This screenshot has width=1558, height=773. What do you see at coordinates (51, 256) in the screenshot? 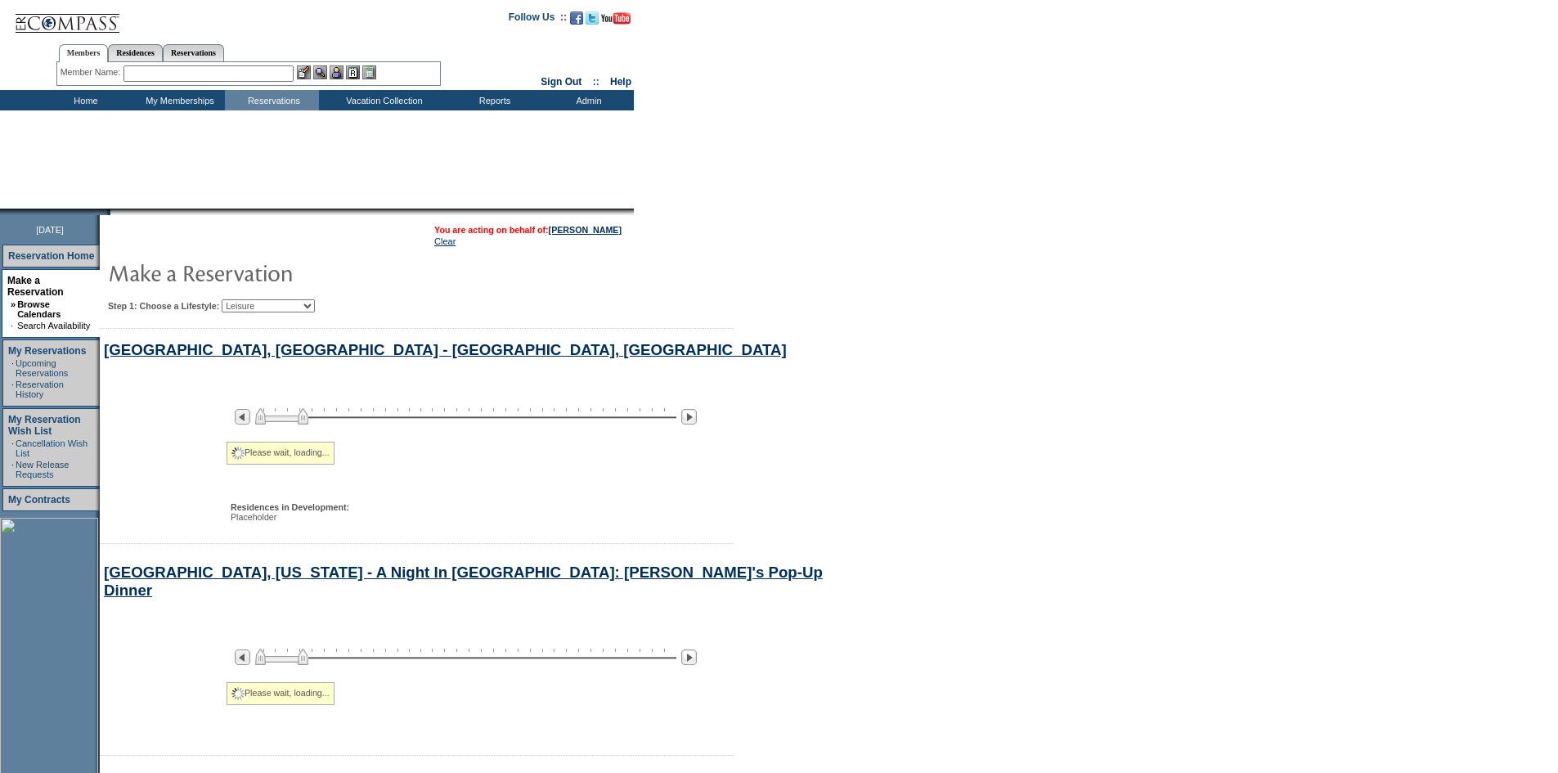
I see `a: Reservation Home` at bounding box center [51, 256].